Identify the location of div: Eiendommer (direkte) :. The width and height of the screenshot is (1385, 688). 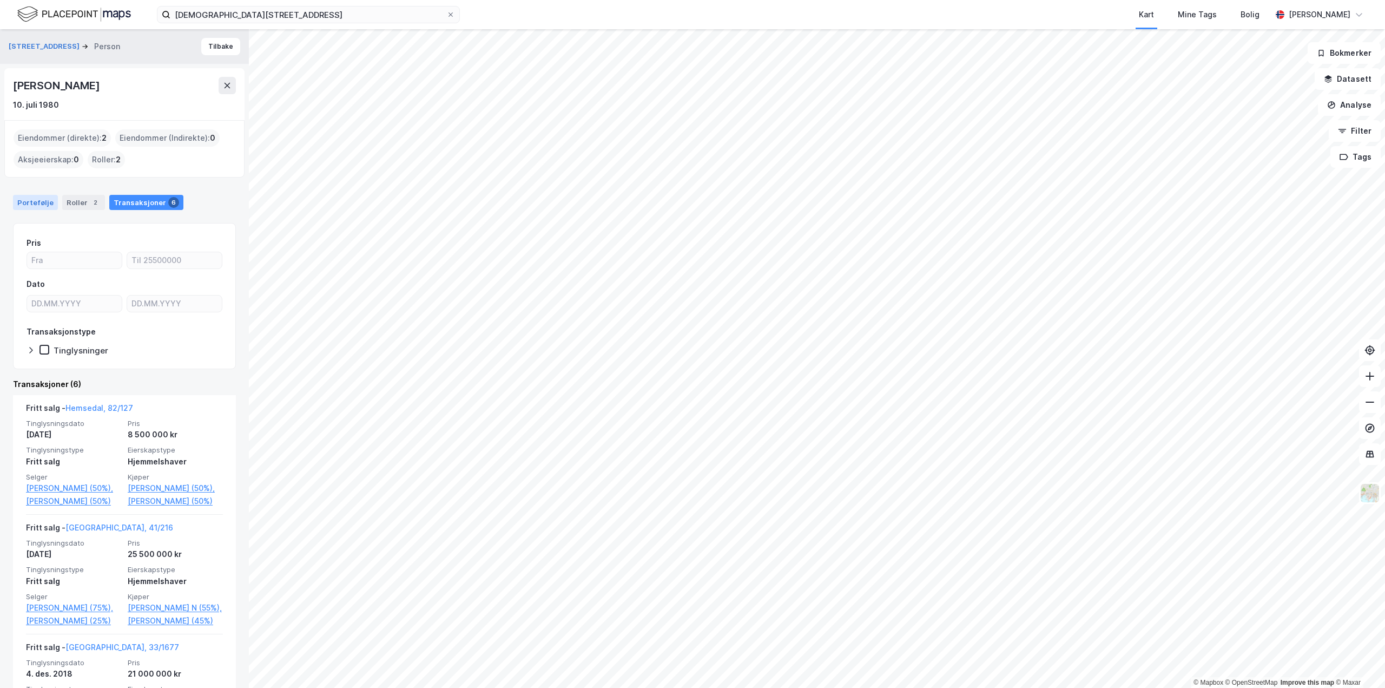
(62, 138).